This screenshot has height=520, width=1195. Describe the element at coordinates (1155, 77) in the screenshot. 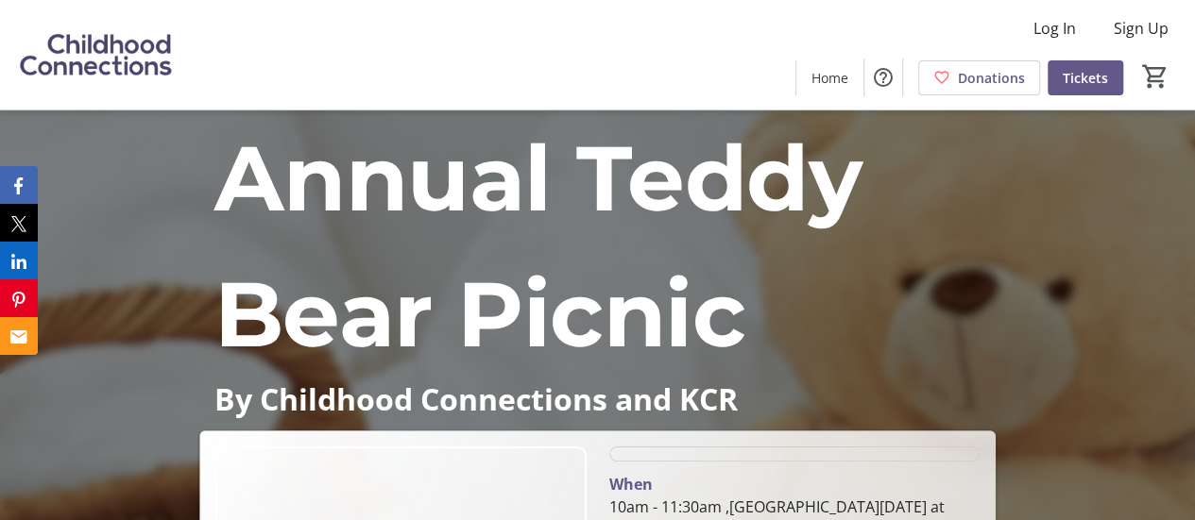

I see `button: Cart` at that location.